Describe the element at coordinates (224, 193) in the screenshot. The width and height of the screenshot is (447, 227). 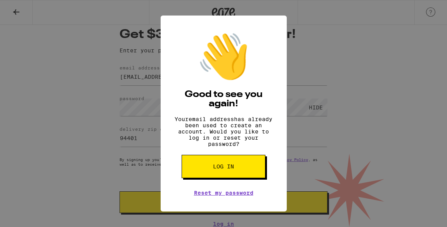
I see `a: Reset my password` at that location.